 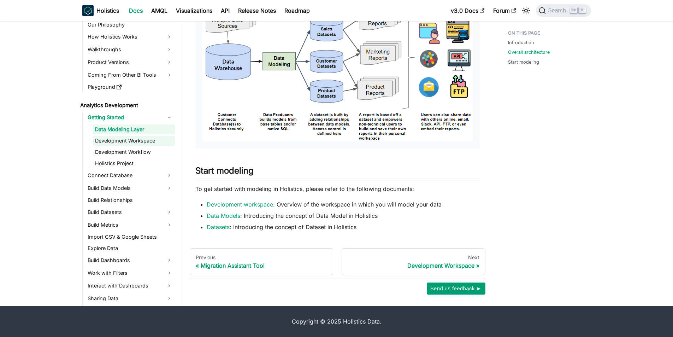 What do you see at coordinates (194, 11) in the screenshot?
I see `a: Visualizations` at bounding box center [194, 11].